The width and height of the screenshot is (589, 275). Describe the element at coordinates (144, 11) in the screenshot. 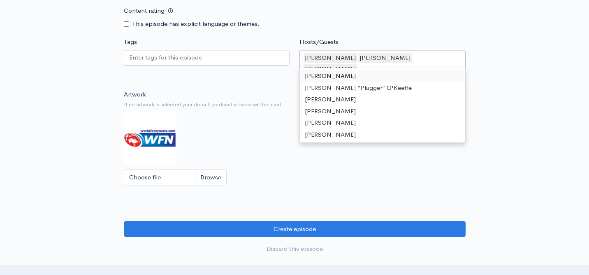

I see `label: Content rating` at that location.